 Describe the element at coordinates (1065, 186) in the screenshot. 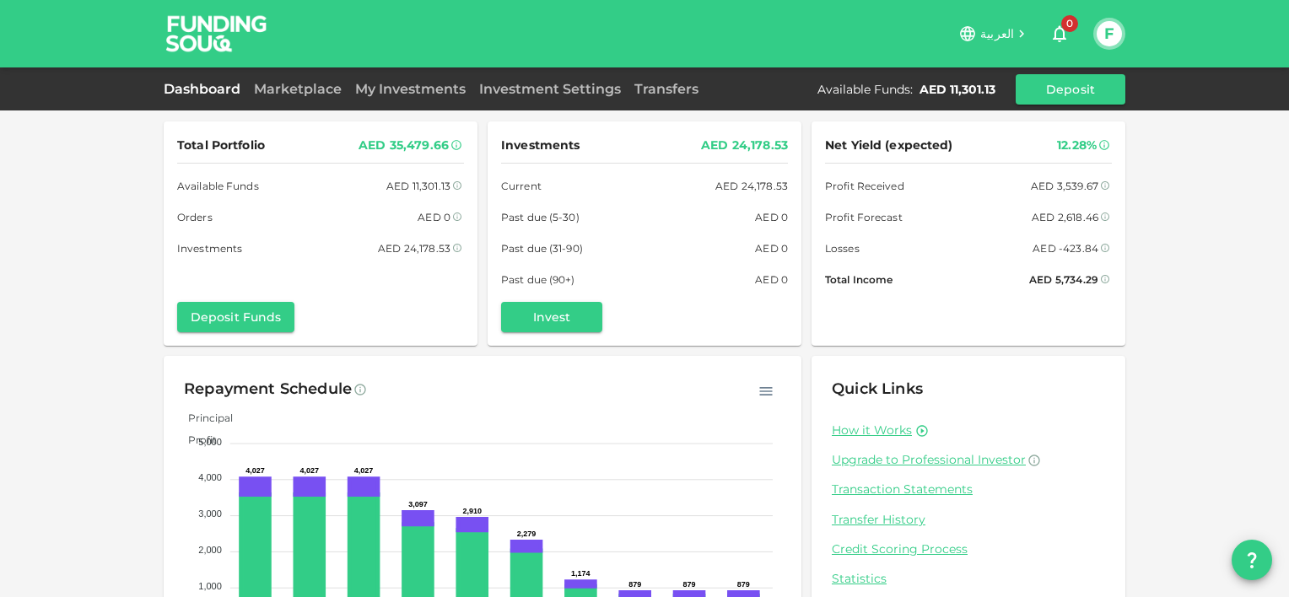

I see `div: AED 3,539.67` at that location.